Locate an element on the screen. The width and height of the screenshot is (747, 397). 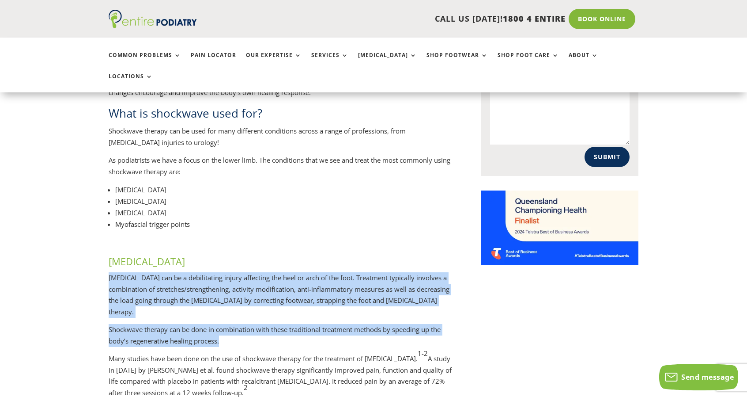
sup: 1-2 is located at coordinates (423, 353).